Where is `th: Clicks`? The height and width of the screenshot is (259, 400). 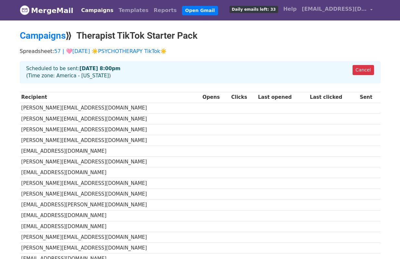 th: Clicks is located at coordinates (243, 97).